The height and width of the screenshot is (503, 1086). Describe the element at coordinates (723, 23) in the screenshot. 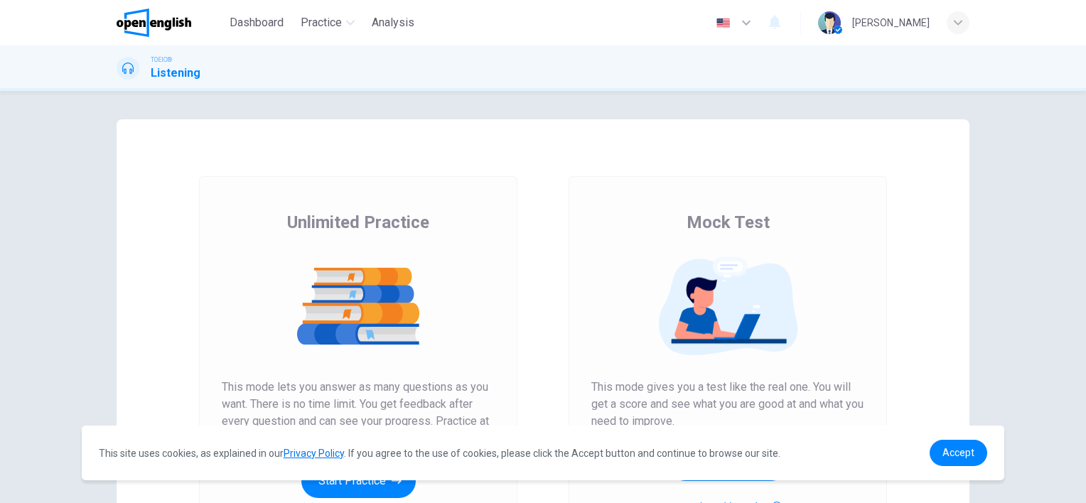

I see `img: en` at that location.